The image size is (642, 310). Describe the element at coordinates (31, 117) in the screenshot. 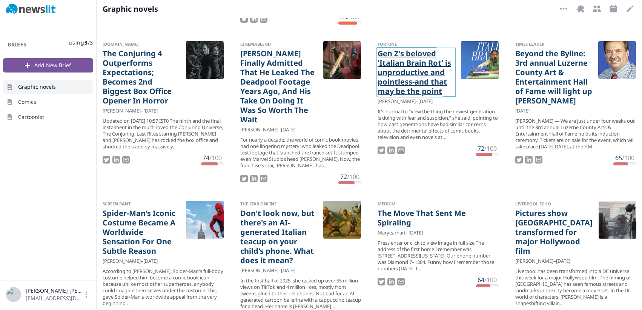

I see `span: Cartoonist` at that location.